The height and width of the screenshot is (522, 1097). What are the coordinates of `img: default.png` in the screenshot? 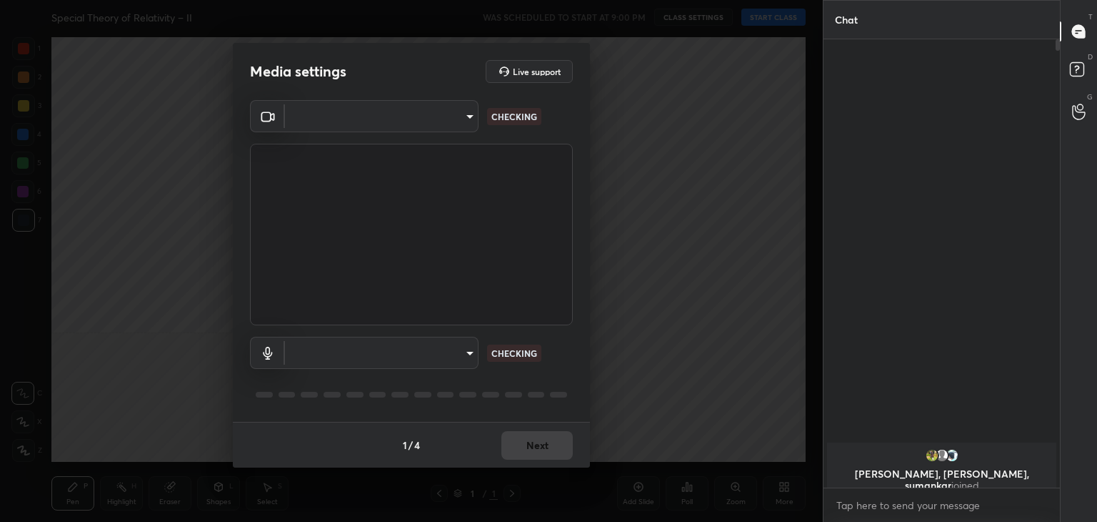 It's located at (942, 455).